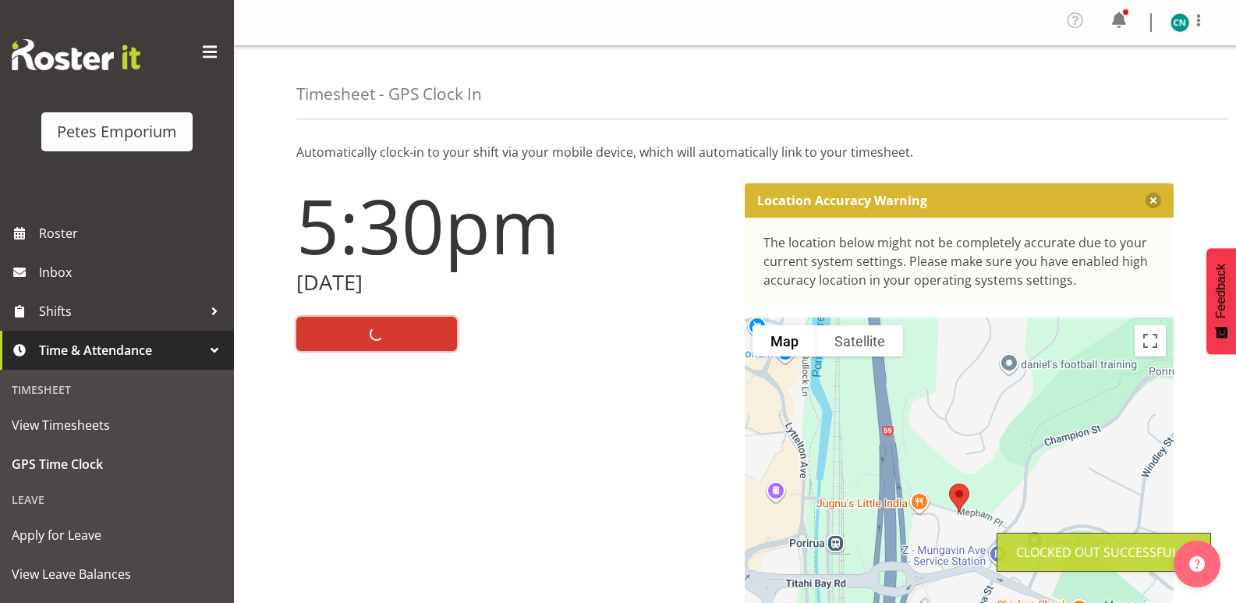  Describe the element at coordinates (117, 464) in the screenshot. I see `span: GPS Time Clock` at that location.